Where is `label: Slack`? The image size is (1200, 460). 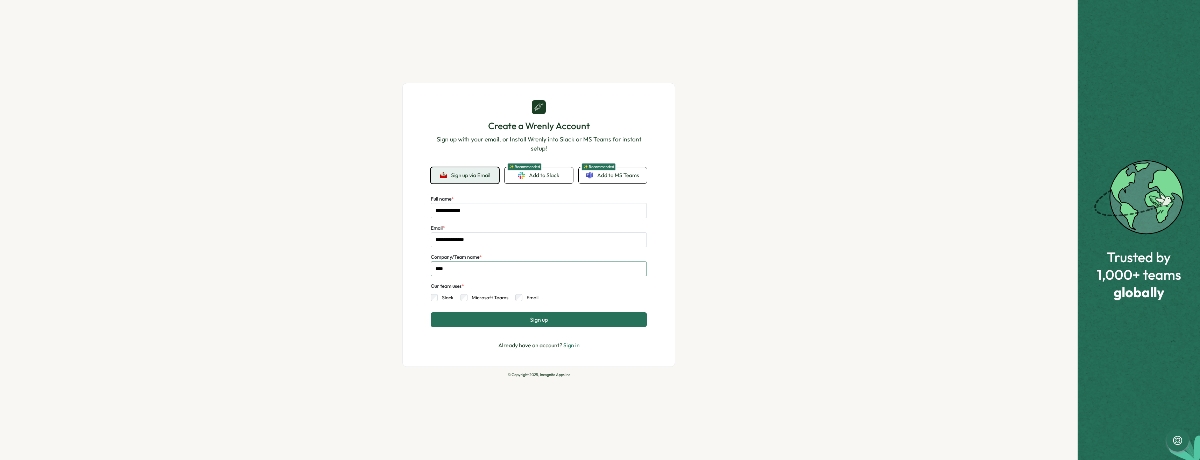
label: Slack is located at coordinates (446, 297).